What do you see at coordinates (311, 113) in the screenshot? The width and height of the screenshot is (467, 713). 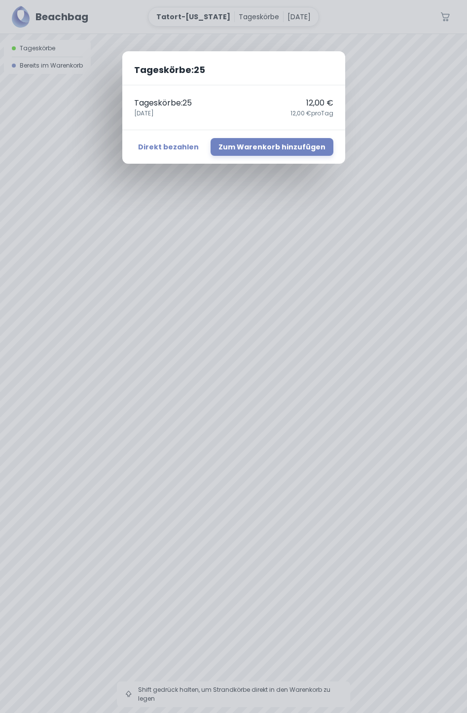 I see `span: 12,00 € pro Tag` at bounding box center [311, 113].